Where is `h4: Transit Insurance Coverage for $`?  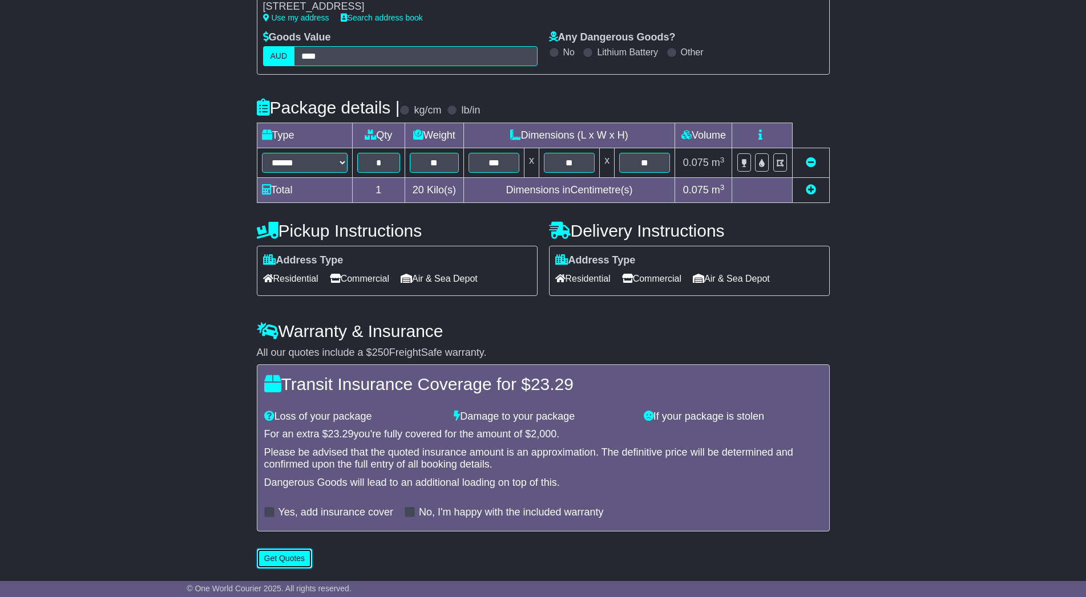
h4: Transit Insurance Coverage for $ is located at coordinates (543, 384).